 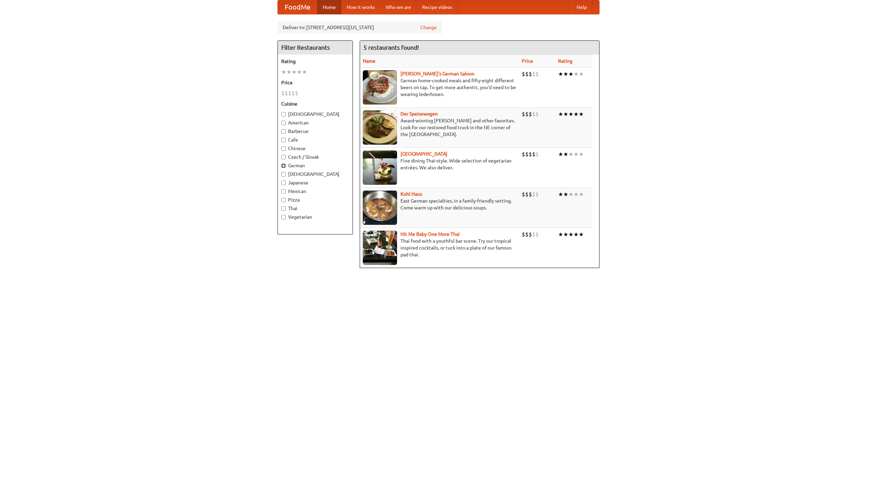 What do you see at coordinates (380, 168) in the screenshot?
I see `img: satay.jpg` at bounding box center [380, 168].